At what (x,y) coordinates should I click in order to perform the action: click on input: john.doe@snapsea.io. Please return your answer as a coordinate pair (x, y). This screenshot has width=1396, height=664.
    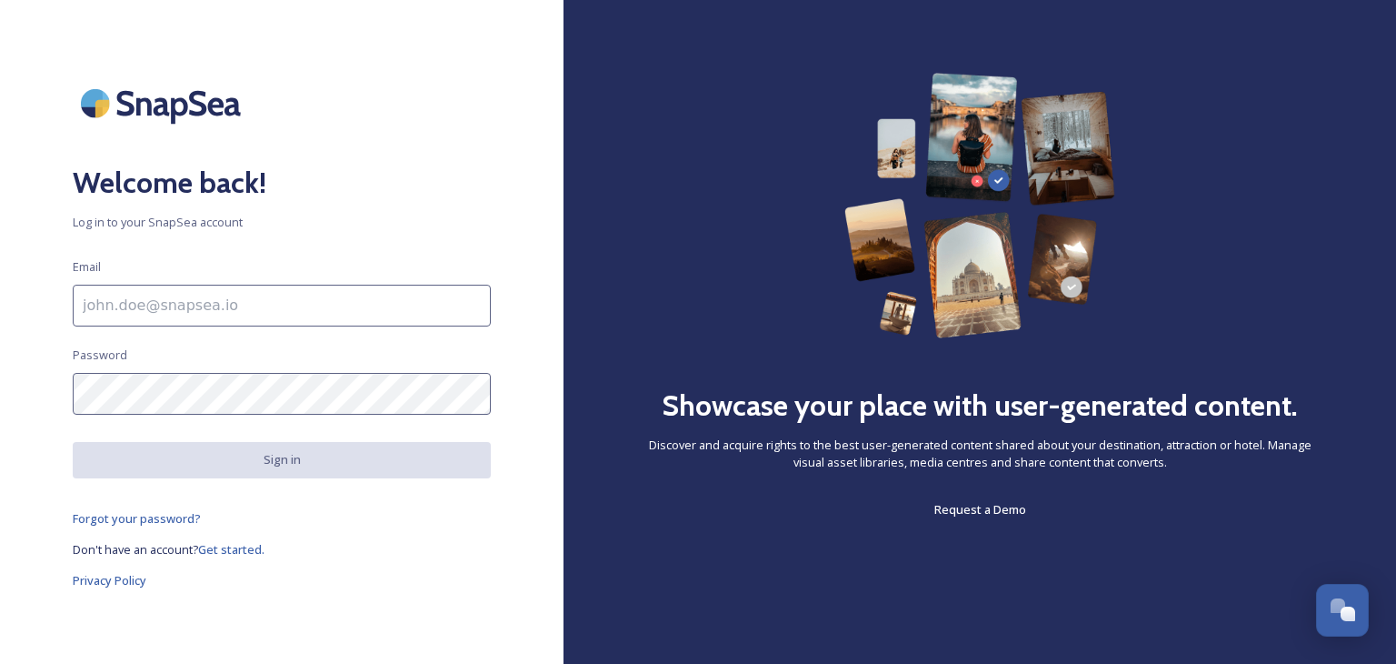
    Looking at the image, I should click on (282, 305).